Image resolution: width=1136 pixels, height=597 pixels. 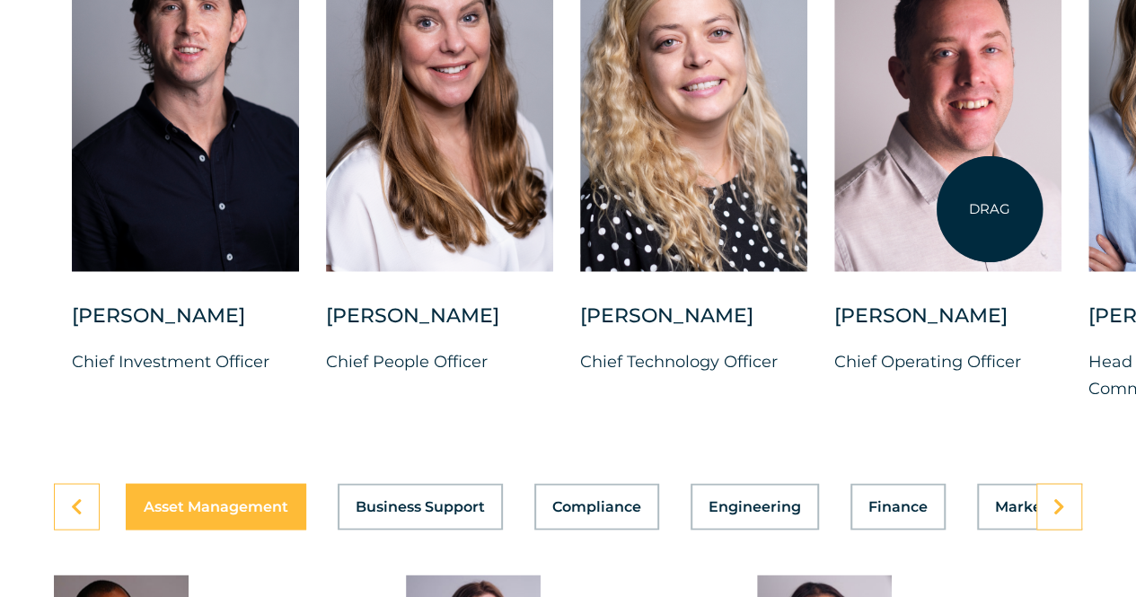 I want to click on span: Finance, so click(x=898, y=507).